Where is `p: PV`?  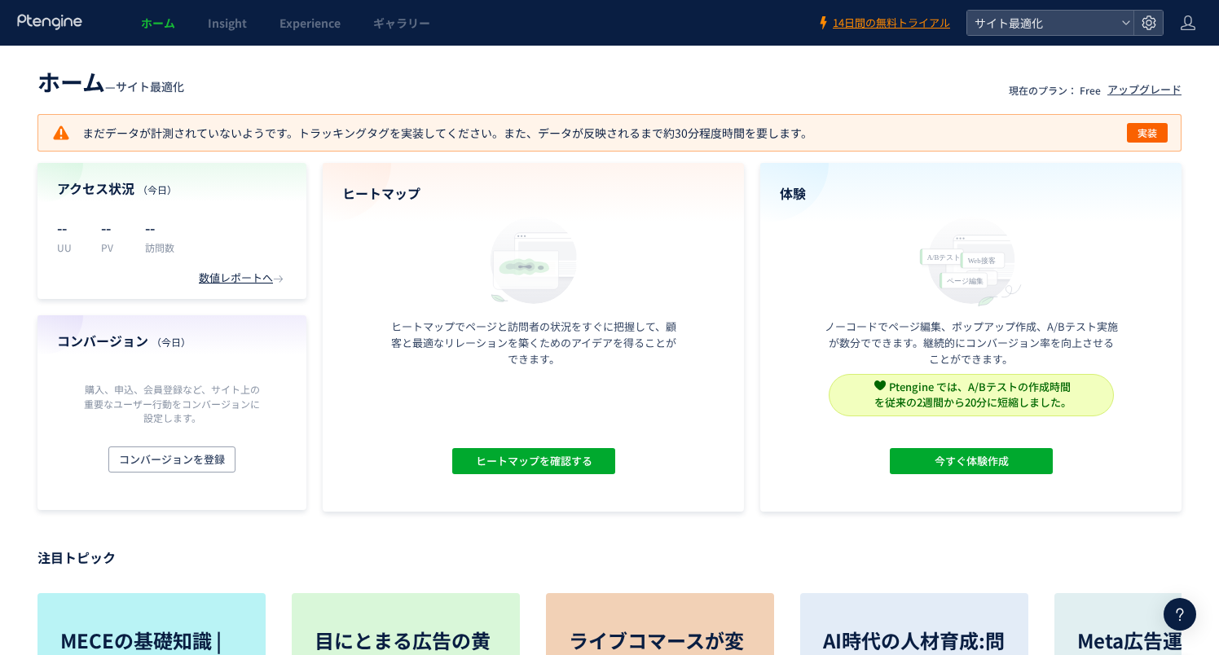 p: PV is located at coordinates (113, 247).